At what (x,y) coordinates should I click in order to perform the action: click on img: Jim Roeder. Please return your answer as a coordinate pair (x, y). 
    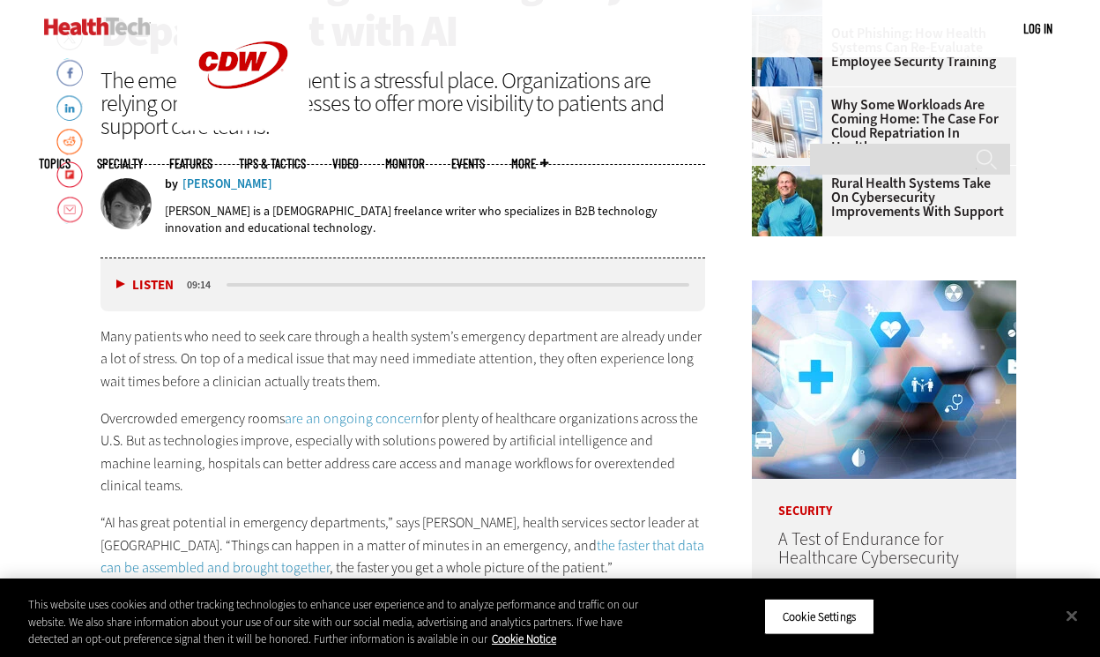
    Looking at the image, I should click on (787, 201).